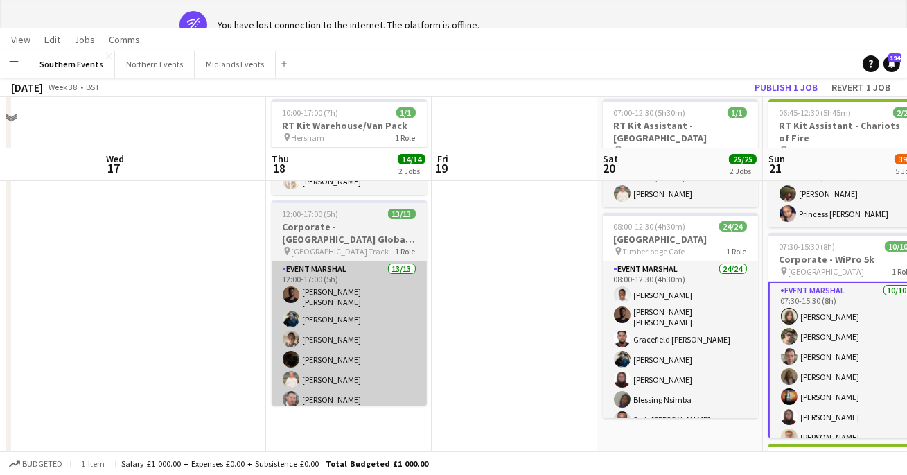  I want to click on div: You have lost connection to the internet. The platform is offline., so click(349, 25).